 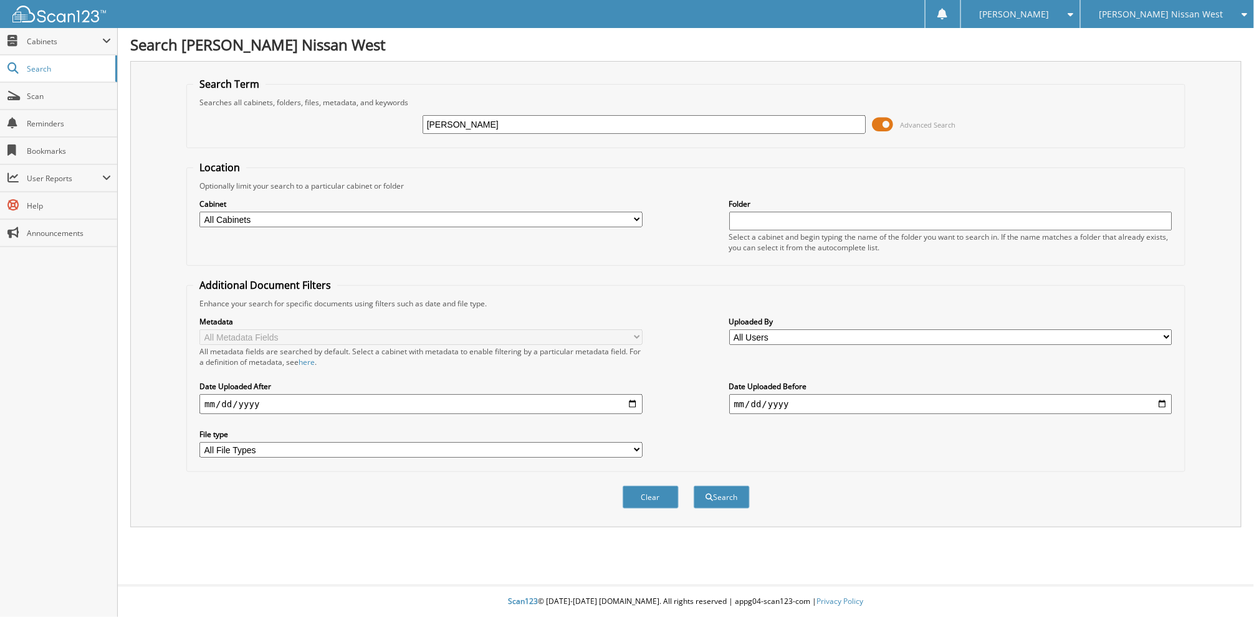 I want to click on span: Scan, so click(x=69, y=96).